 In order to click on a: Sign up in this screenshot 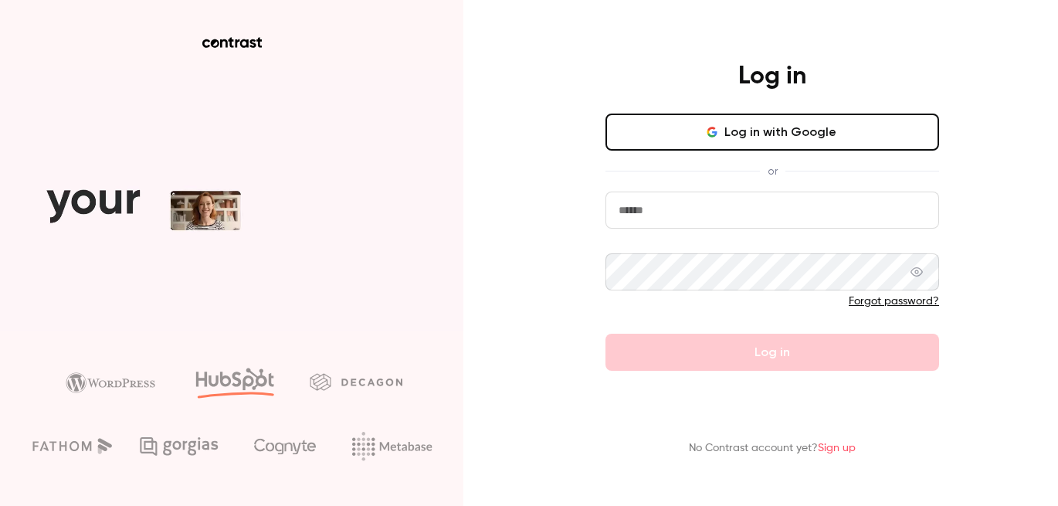, I will do `click(837, 448)`.